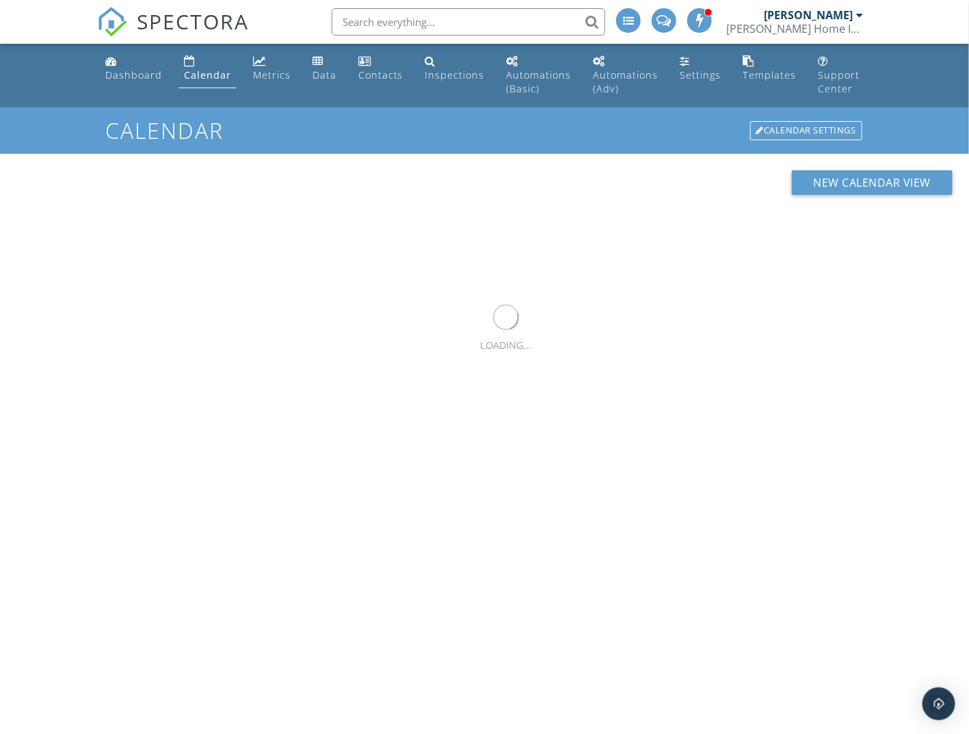 This screenshot has height=734, width=969. Describe the element at coordinates (539, 81) in the screenshot. I see `div: Automations (Basic)` at that location.